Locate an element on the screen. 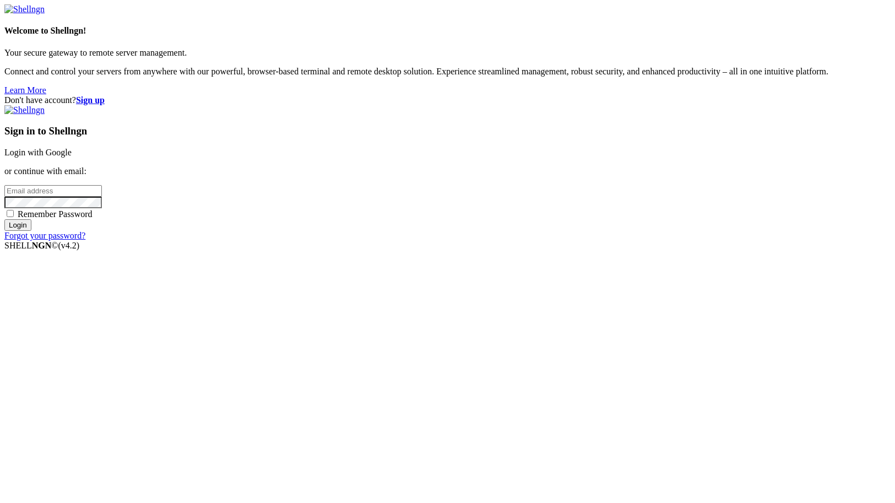 This screenshot has height=503, width=895. a: Sign up is located at coordinates (90, 100).